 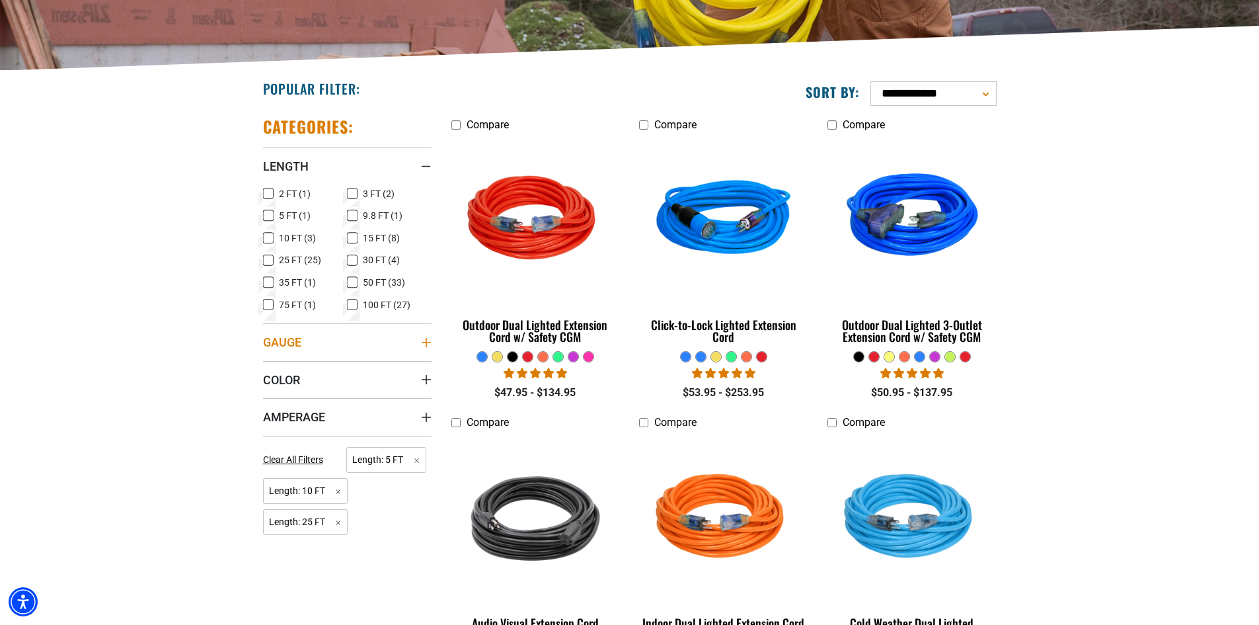 I want to click on a: blue Outdoor Dual Lighted 3-Outlet Extension Cord w/ Safety CGM, so click(x=911, y=244).